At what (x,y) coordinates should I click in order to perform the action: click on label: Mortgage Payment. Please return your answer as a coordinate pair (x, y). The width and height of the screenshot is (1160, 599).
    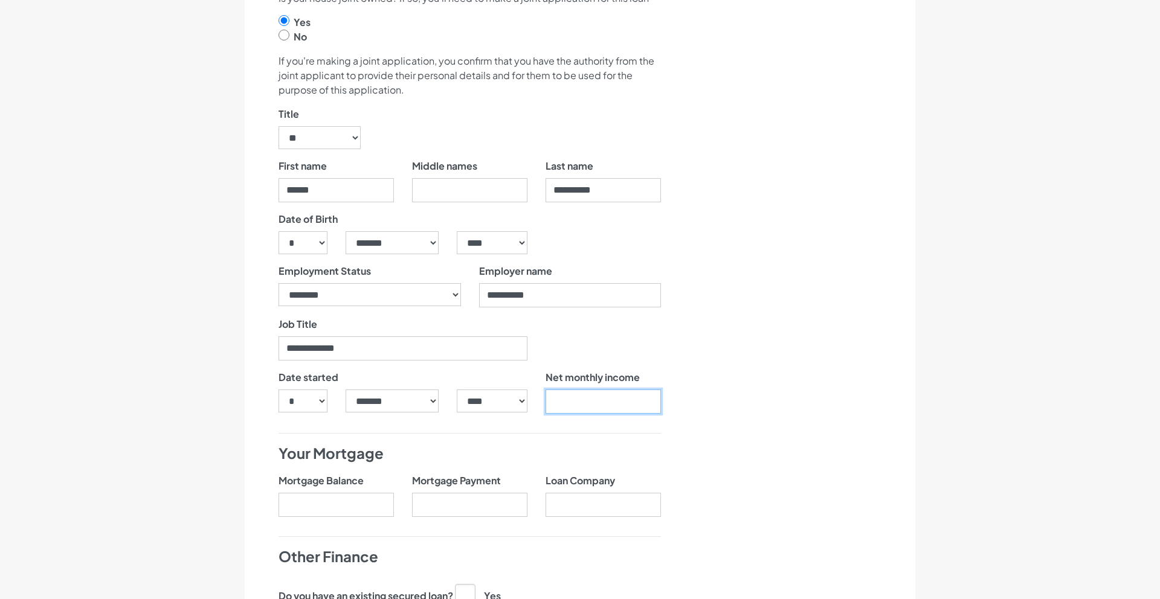
    Looking at the image, I should click on (456, 481).